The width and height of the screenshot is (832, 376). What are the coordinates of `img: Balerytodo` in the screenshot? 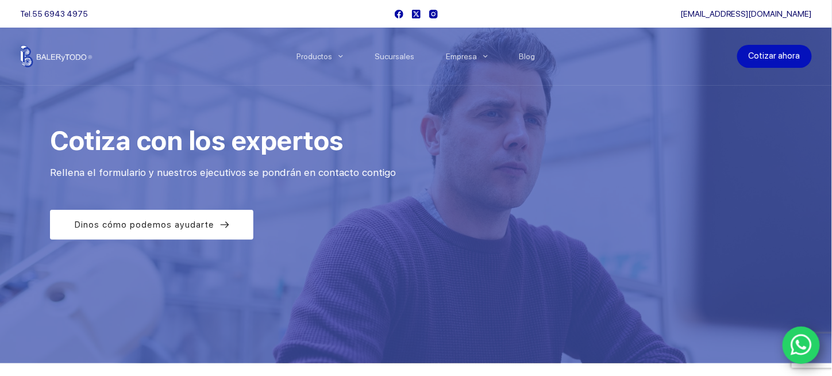 It's located at (56, 56).